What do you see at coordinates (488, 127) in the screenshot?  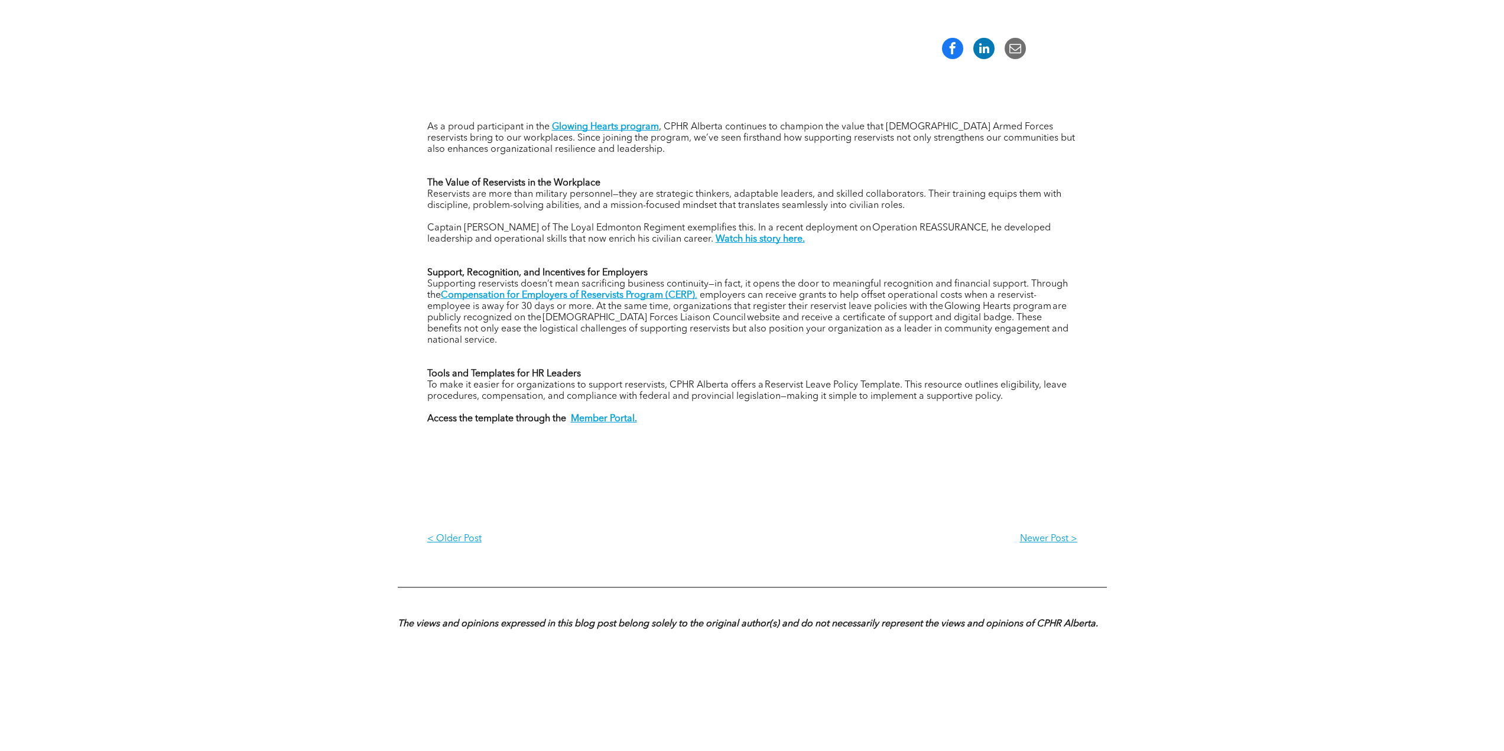 I see `span: As a proud participant in the` at bounding box center [488, 127].